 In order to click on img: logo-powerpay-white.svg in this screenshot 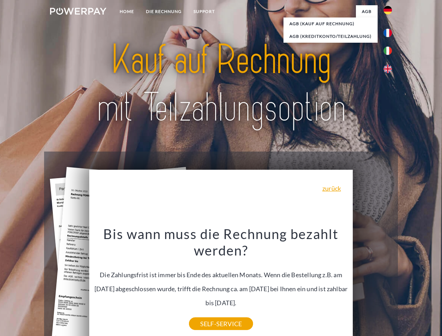, I will do `click(78, 11)`.